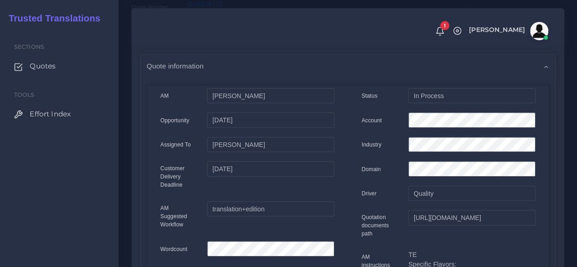 This screenshot has height=267, width=577. I want to click on label: Assigned To, so click(176, 145).